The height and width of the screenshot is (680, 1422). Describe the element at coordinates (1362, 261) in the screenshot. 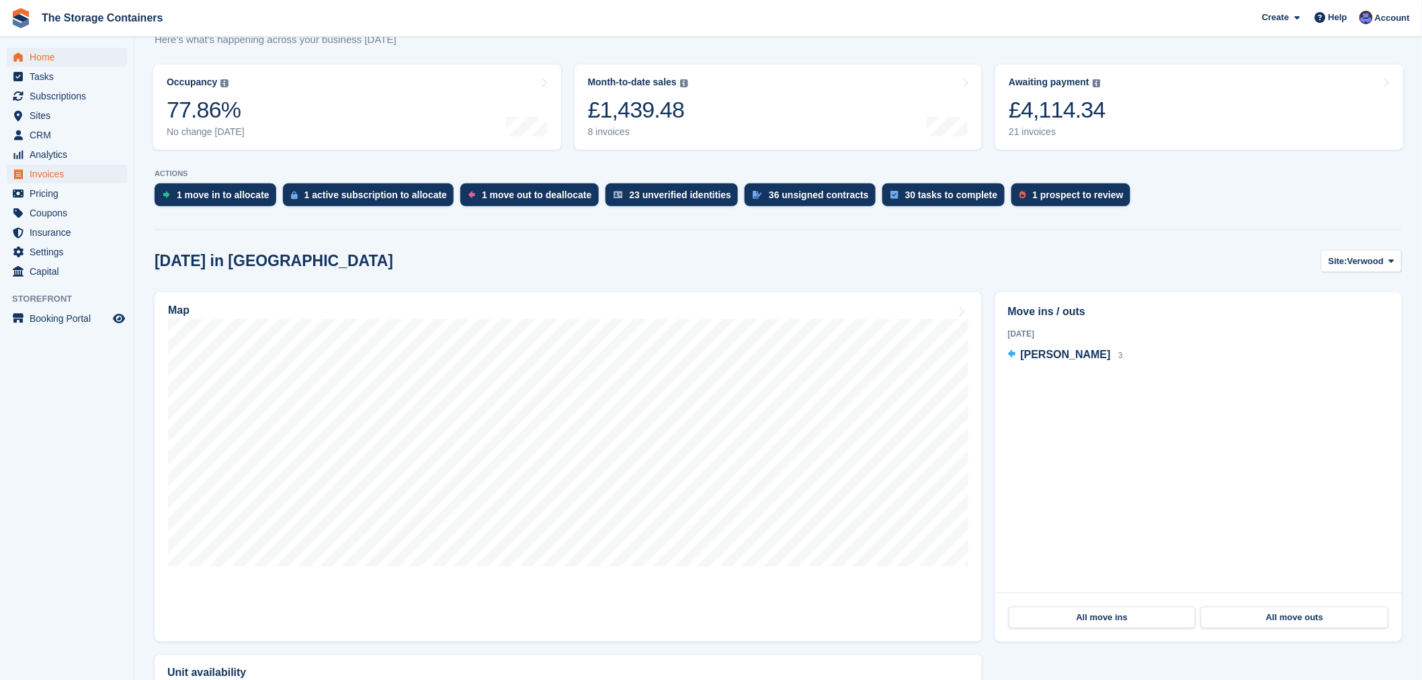

I see `button: Site: Verwood` at that location.